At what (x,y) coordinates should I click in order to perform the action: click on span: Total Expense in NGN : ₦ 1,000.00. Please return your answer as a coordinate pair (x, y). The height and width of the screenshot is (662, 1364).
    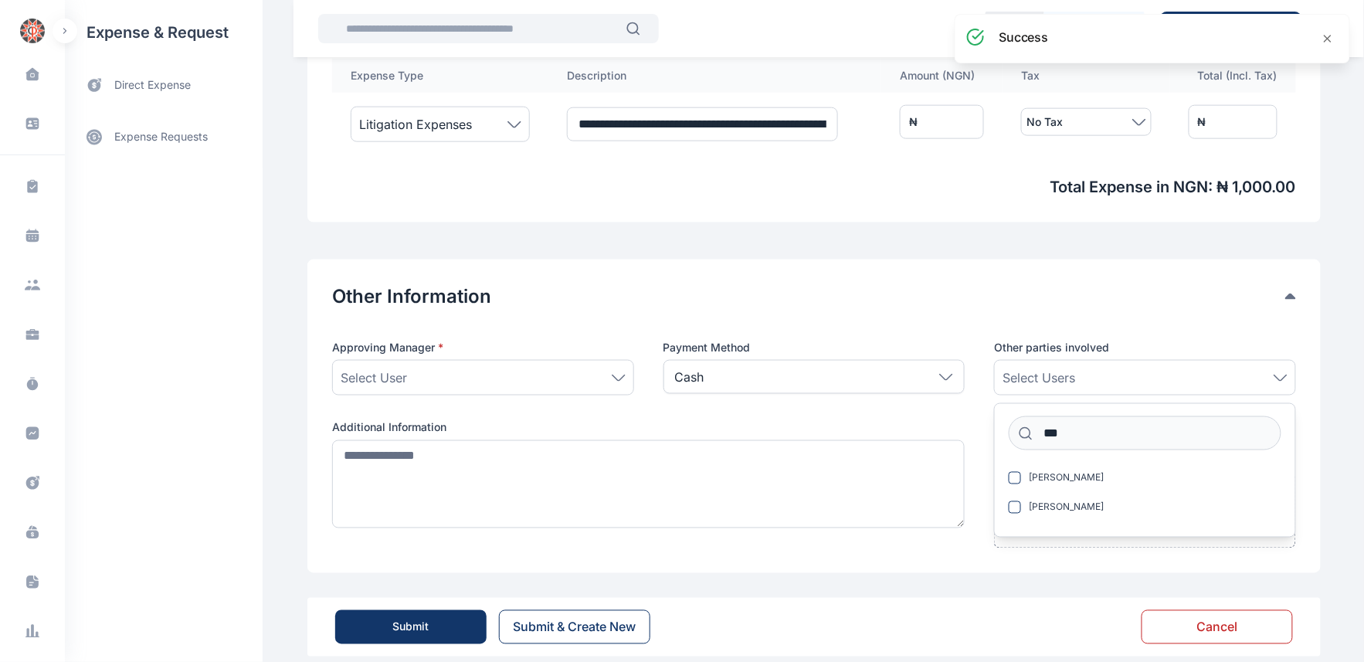
    Looking at the image, I should click on (814, 187).